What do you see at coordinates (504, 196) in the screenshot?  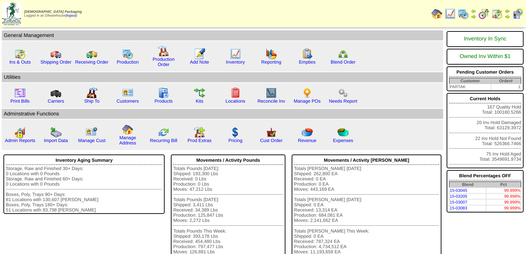 I see `td: 99.998%` at bounding box center [504, 196].